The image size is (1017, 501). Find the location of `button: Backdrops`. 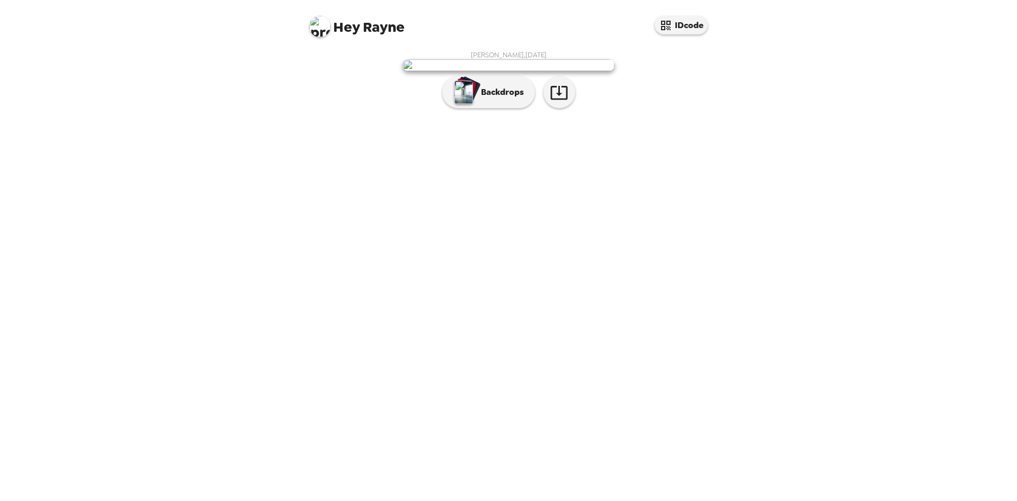

button: Backdrops is located at coordinates (489, 92).